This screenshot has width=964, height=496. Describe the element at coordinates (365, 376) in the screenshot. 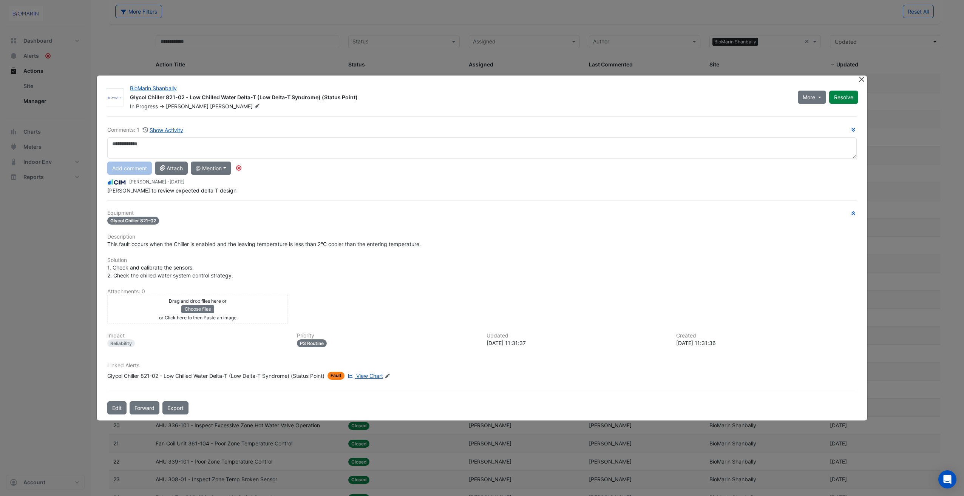

I see `a: View Chart` at that location.